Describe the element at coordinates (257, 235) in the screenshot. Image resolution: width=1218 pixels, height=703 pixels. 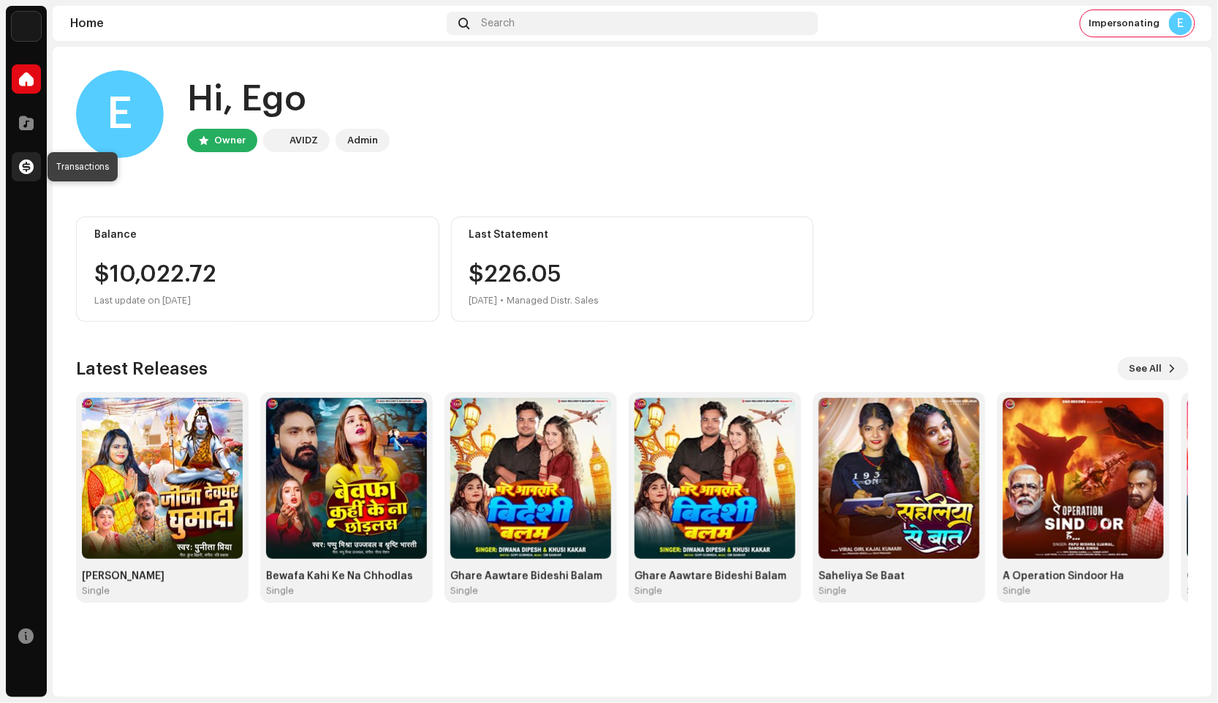
I see `div: Balance` at that location.